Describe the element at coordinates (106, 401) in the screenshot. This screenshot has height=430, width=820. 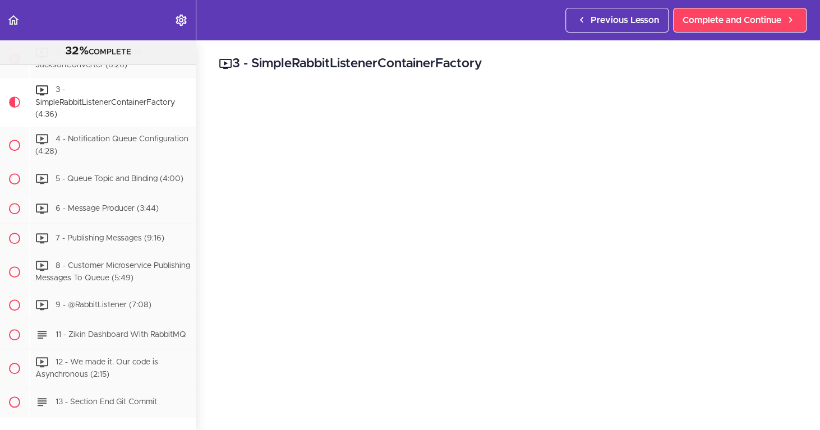
I see `span: 13 - Section End Git Commit` at that location.